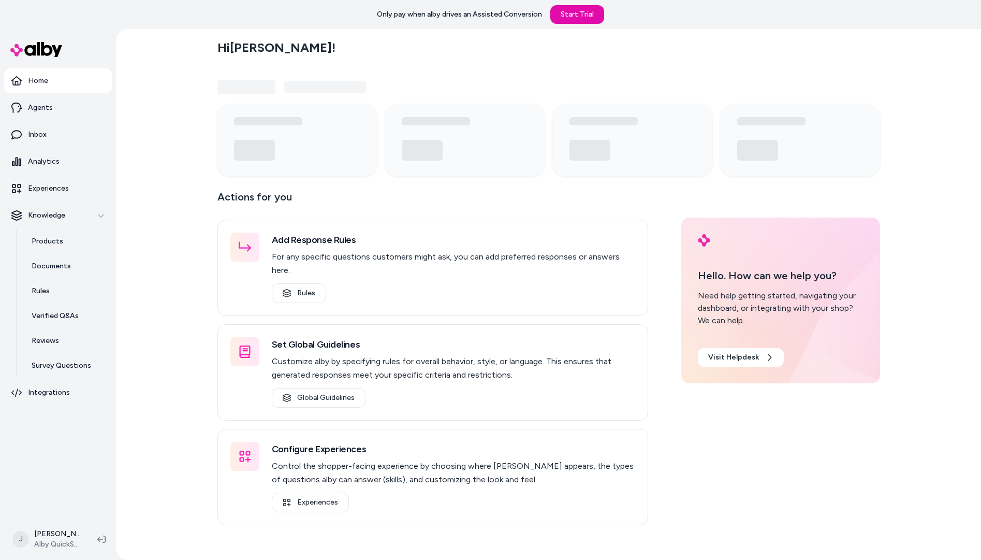 The height and width of the screenshot is (560, 981). What do you see at coordinates (37, 135) in the screenshot?
I see `p: Inbox` at bounding box center [37, 135].